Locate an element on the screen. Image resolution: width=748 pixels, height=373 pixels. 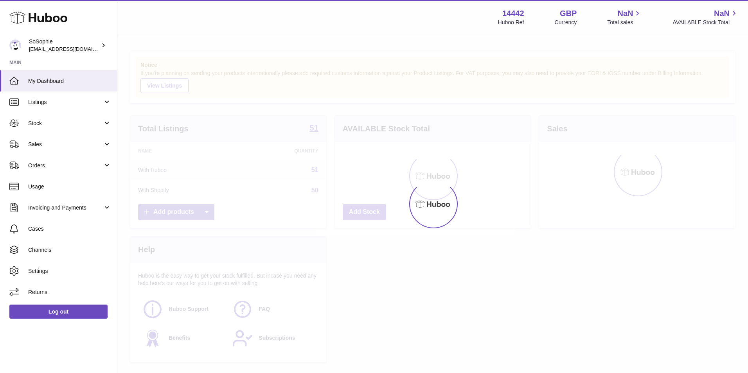
span: My Dashboard is located at coordinates (70, 81).